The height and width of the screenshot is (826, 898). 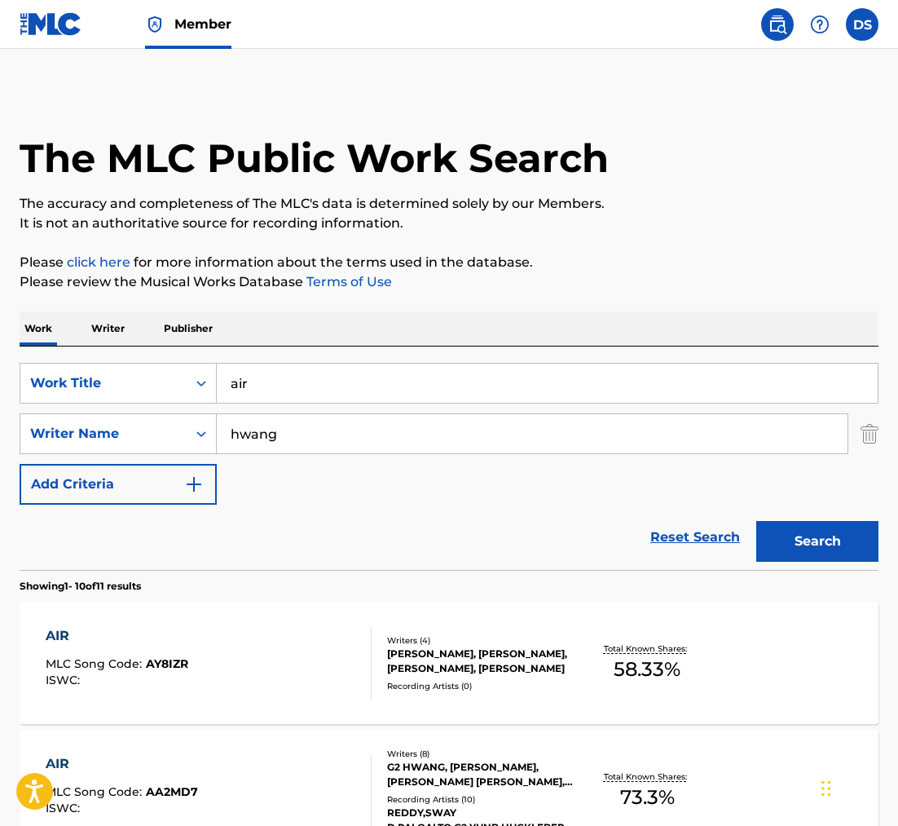 What do you see at coordinates (449, 223) in the screenshot?
I see `p: It is not an authoritative source for recording information.` at bounding box center [449, 223].